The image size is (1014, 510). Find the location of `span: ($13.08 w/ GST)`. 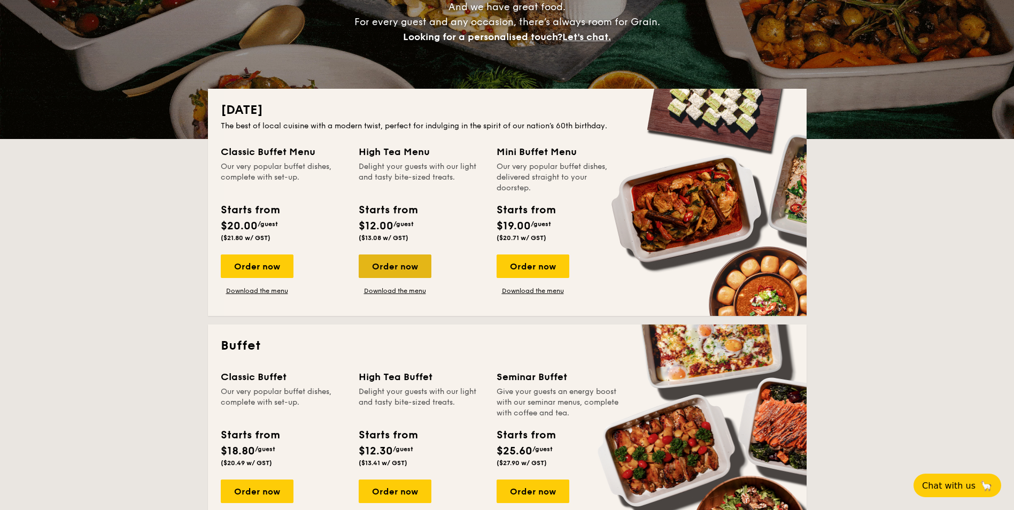

span: ($13.08 w/ GST) is located at coordinates (383, 238).